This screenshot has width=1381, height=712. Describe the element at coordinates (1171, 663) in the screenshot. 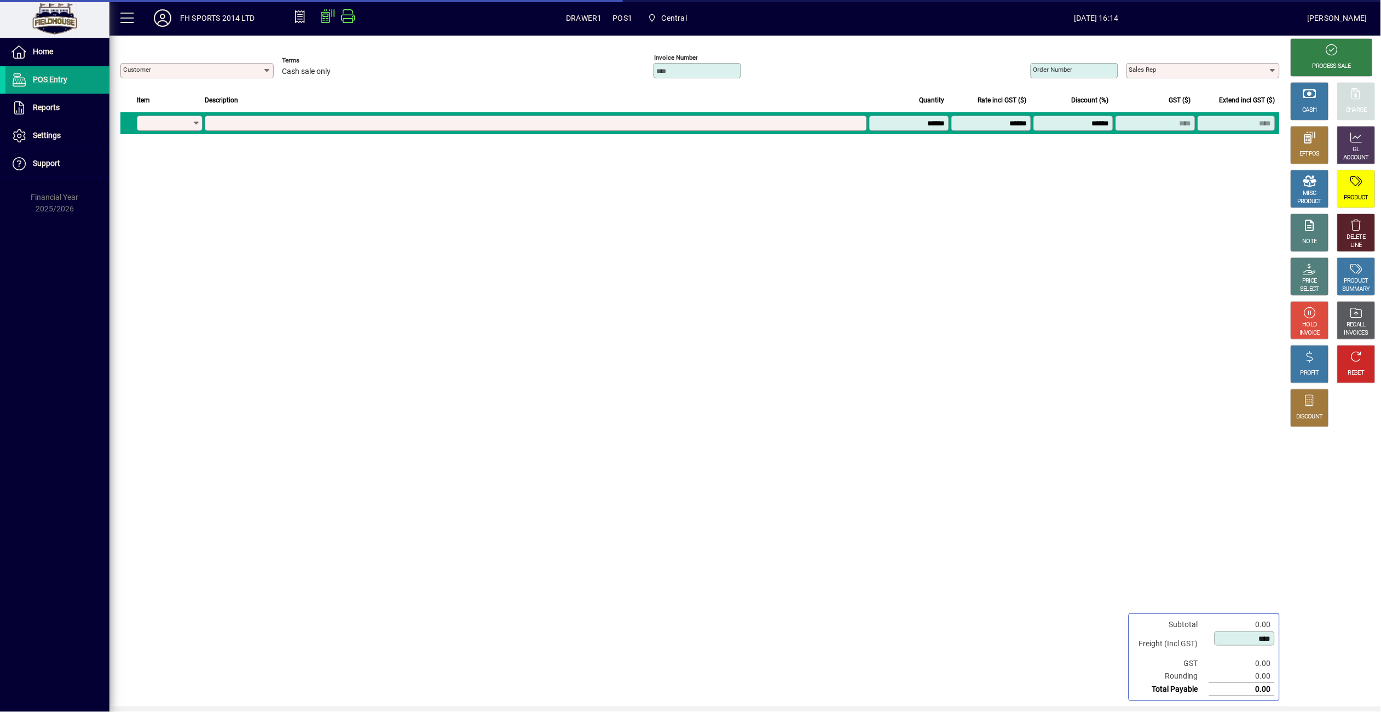

I see `td: GST` at that location.